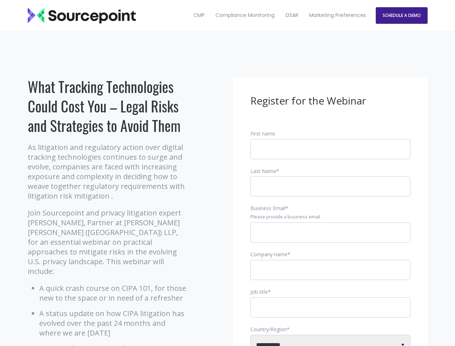 Image resolution: width=455 pixels, height=346 pixels. Describe the element at coordinates (402, 15) in the screenshot. I see `a: SCHEDULE A DEMO` at that location.